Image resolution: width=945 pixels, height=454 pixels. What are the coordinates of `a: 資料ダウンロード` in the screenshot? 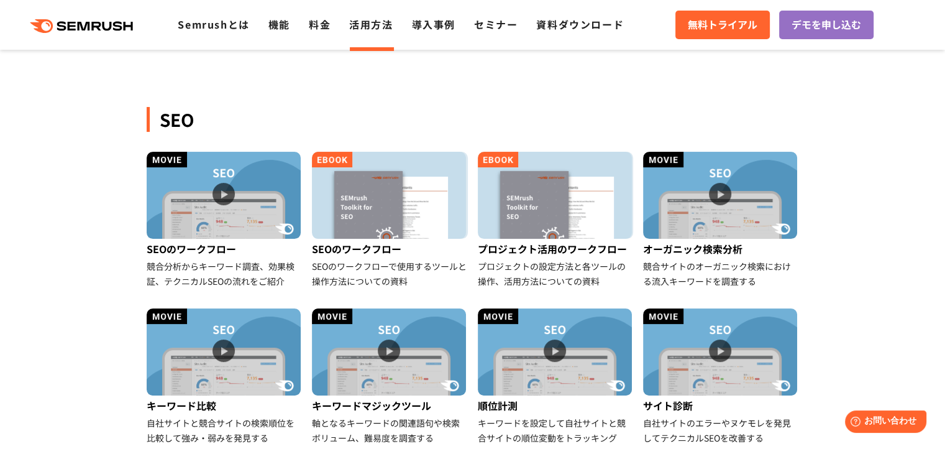 It's located at (580, 24).